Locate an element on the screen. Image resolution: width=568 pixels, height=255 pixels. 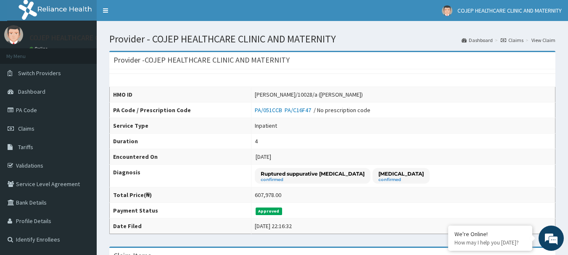
th: Service Type is located at coordinates (180, 126).